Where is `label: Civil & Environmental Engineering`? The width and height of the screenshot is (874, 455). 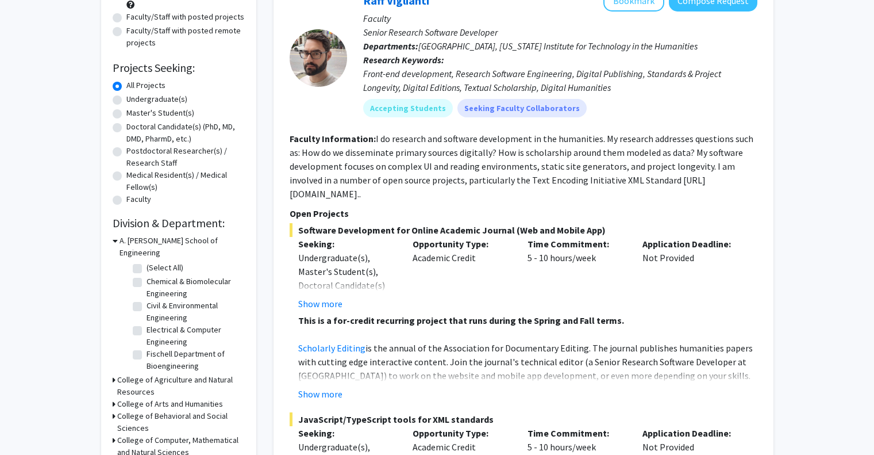 label: Civil & Environmental Engineering is located at coordinates (194, 312).